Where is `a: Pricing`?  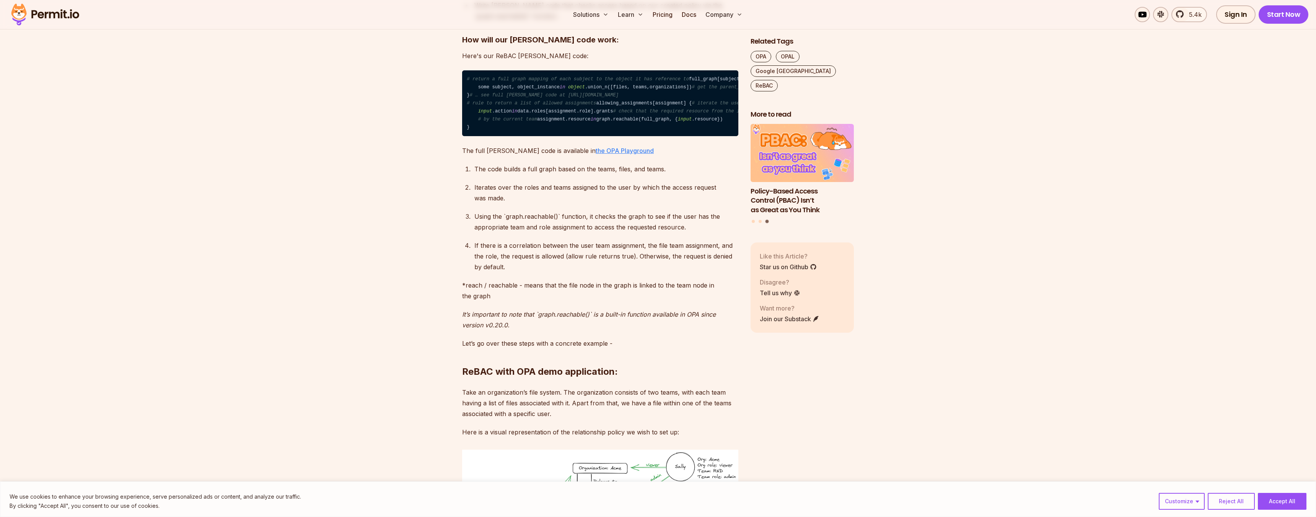 a: Pricing is located at coordinates (663, 15).